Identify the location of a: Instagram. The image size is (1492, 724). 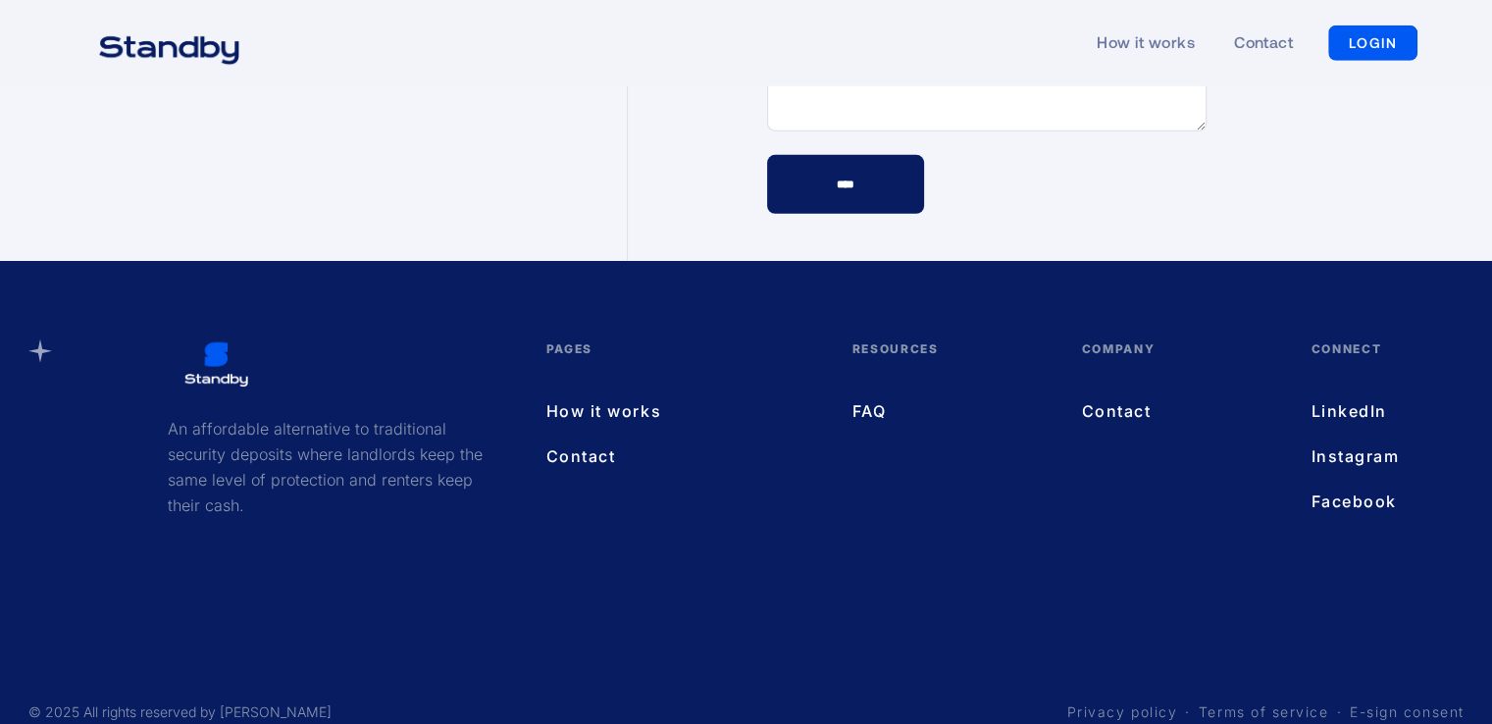
(1367, 456).